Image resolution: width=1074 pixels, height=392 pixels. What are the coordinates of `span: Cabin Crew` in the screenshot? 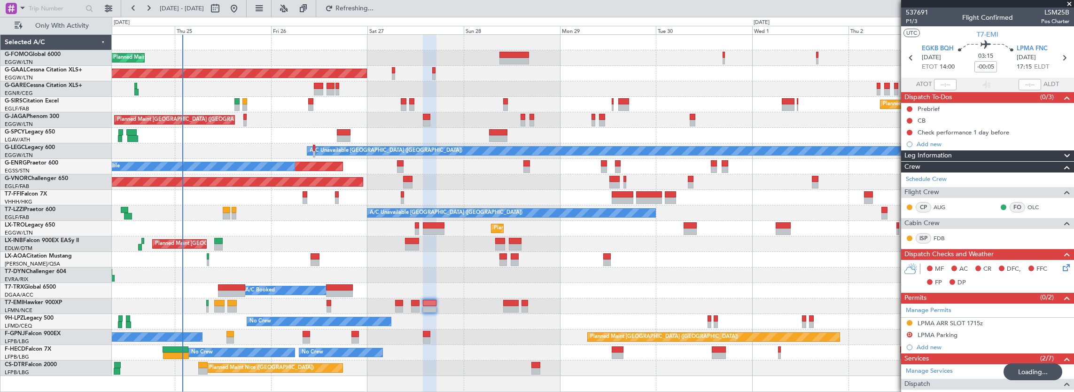 It's located at (922, 223).